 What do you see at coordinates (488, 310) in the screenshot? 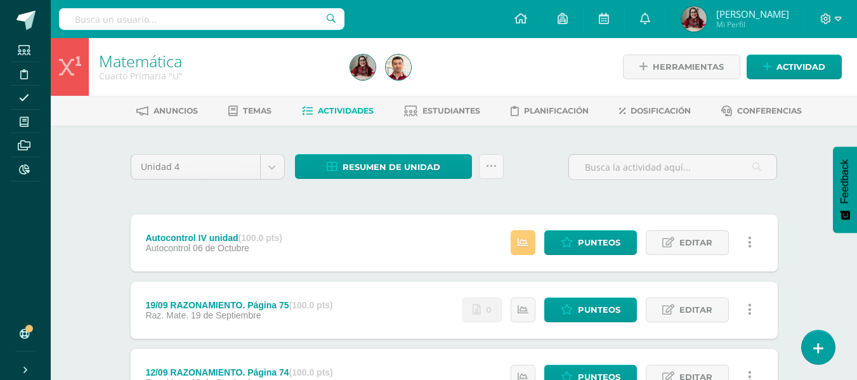
I see `span: 0` at bounding box center [488, 310].